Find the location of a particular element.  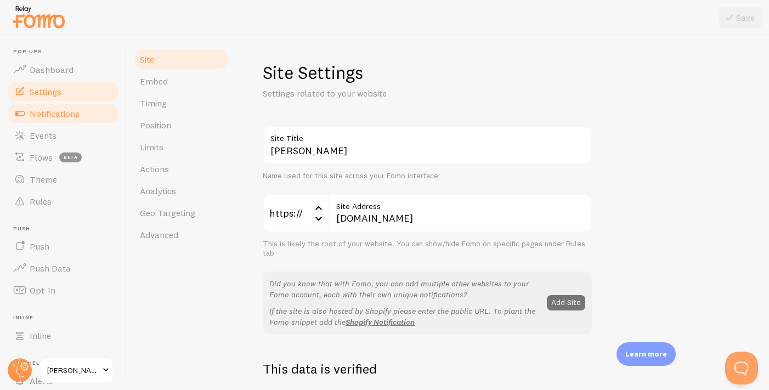

div: Learn more is located at coordinates (646, 354).